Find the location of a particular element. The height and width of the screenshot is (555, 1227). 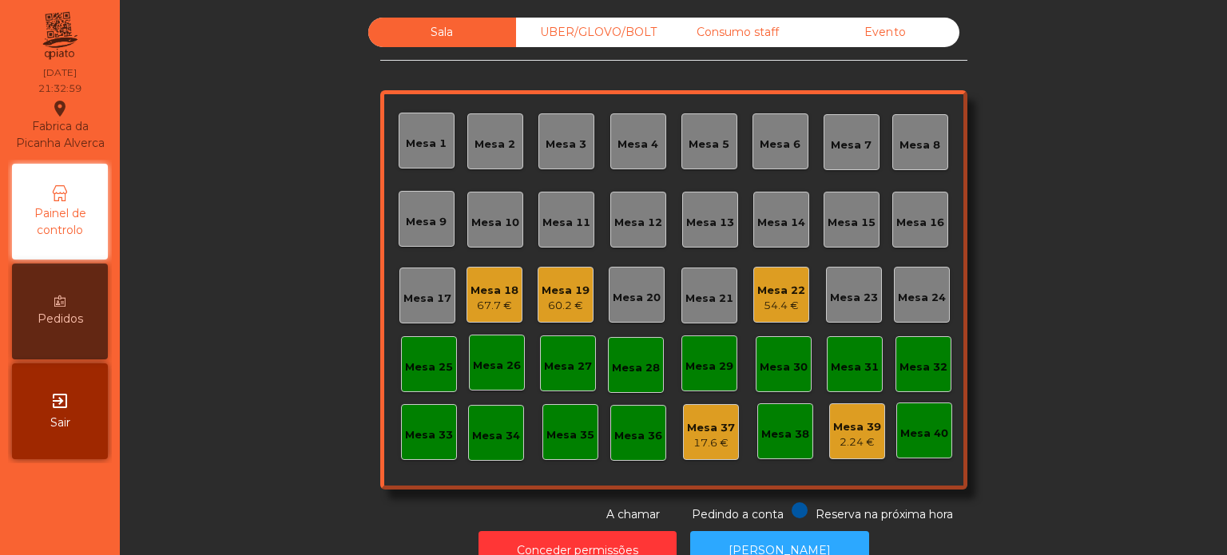

span: Reserva na próxima hora is located at coordinates (884, 514).